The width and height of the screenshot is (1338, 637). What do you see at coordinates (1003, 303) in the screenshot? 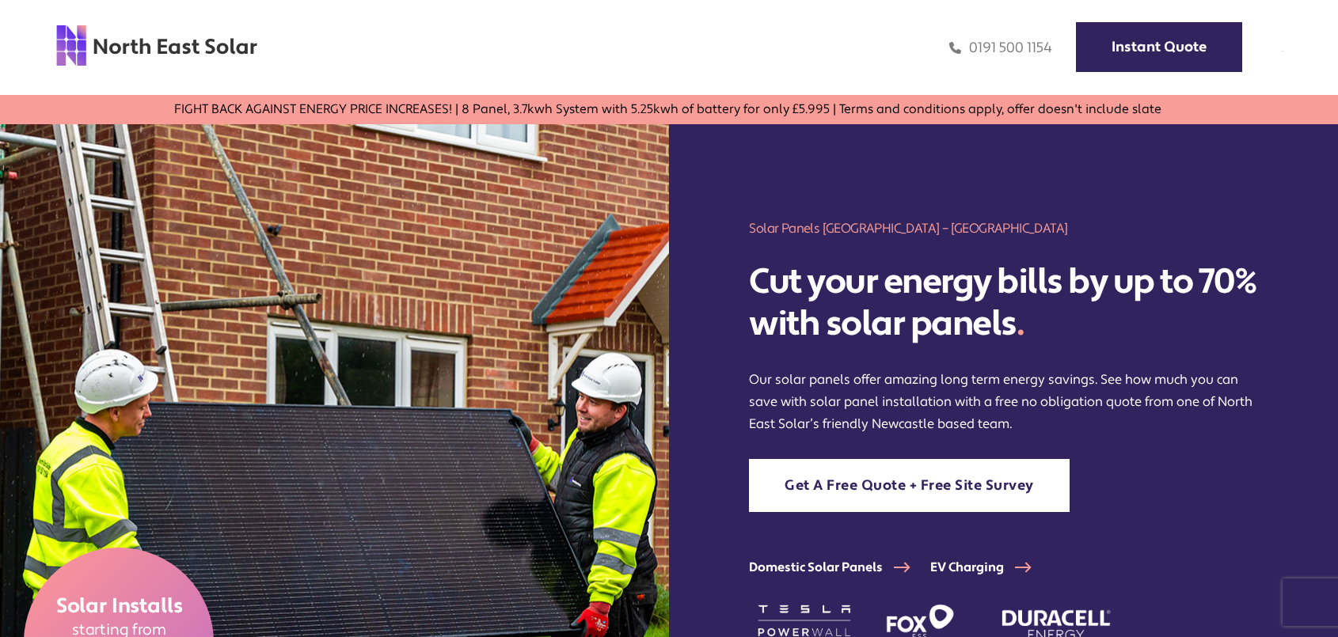
I see `h2: Cut your energy bills by up to 70% with solar panels` at bounding box center [1003, 303].